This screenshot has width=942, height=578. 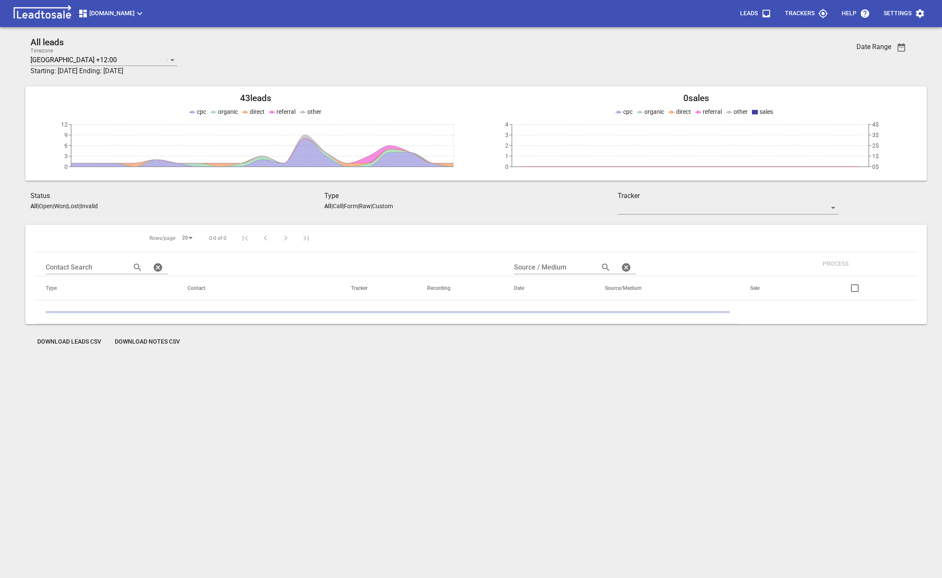 What do you see at coordinates (397, 42) in the screenshot?
I see `h2: All leads` at bounding box center [397, 42].